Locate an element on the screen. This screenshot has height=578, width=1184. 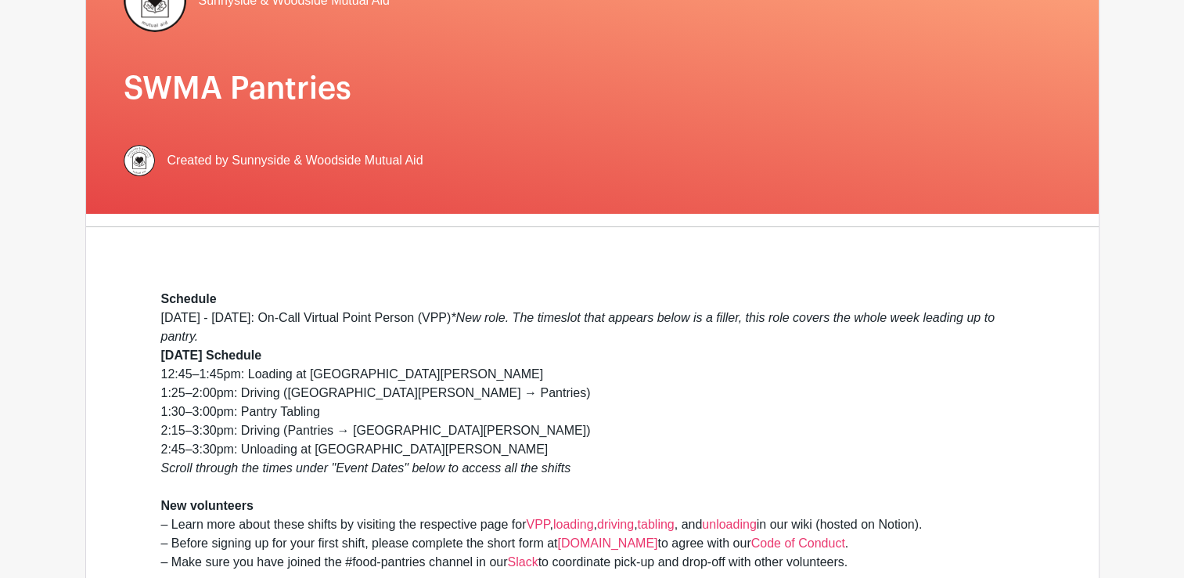
a: VPP is located at coordinates (538, 524).